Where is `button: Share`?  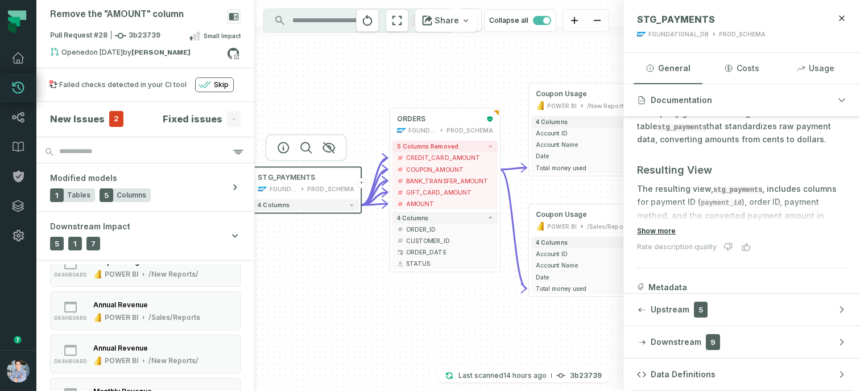
button: Share is located at coordinates (446, 20).